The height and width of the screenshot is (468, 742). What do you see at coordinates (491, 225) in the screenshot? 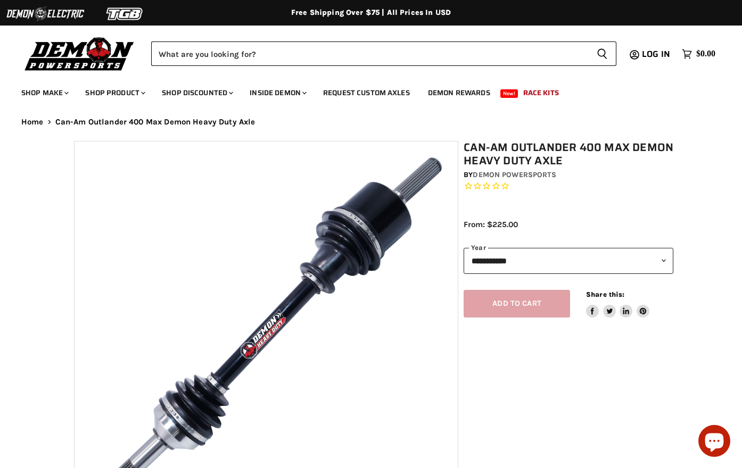
I see `span: From: $225.00` at bounding box center [491, 225].